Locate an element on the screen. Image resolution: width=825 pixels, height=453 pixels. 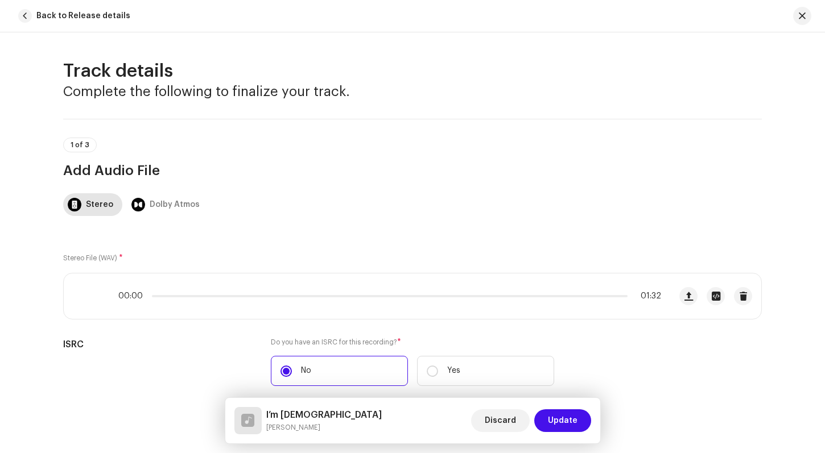
span: 01:32 is located at coordinates (646, 296).